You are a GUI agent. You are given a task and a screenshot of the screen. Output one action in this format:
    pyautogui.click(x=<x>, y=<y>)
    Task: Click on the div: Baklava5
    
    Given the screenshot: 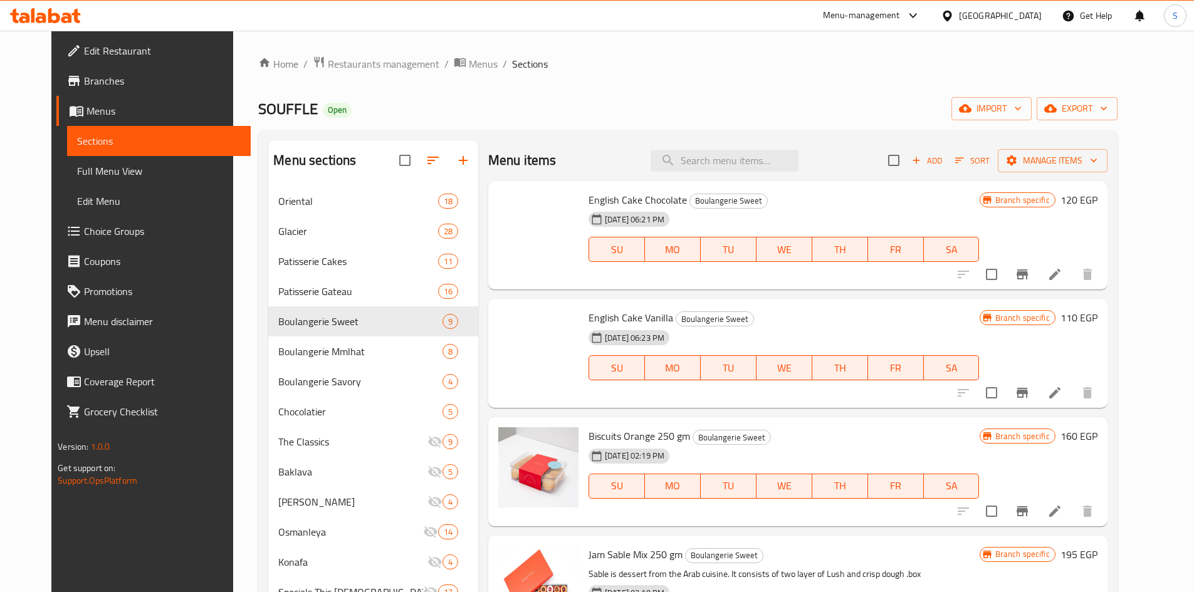 What is the action you would take?
    pyautogui.click(x=373, y=472)
    